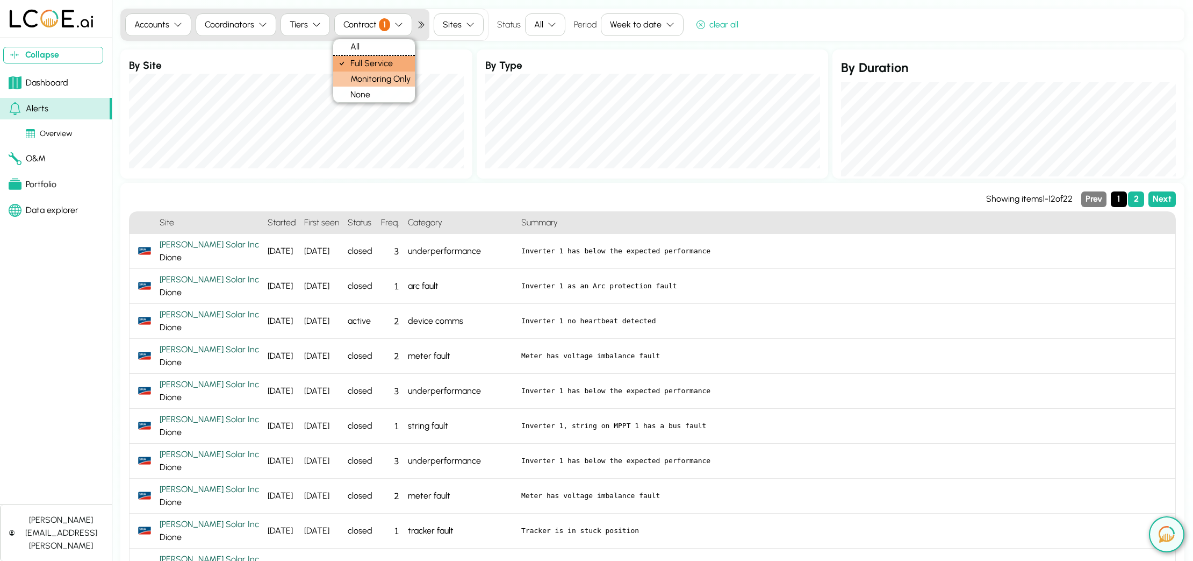  What do you see at coordinates (1029, 199) in the screenshot?
I see `div: Showing items 1 - 12 of 22` at bounding box center [1029, 199].